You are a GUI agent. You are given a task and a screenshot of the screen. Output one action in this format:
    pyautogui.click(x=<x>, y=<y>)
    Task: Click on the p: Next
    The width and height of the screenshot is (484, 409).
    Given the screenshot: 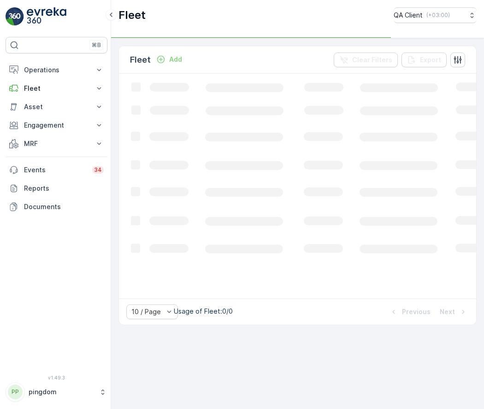 What is the action you would take?
    pyautogui.click(x=447, y=312)
    